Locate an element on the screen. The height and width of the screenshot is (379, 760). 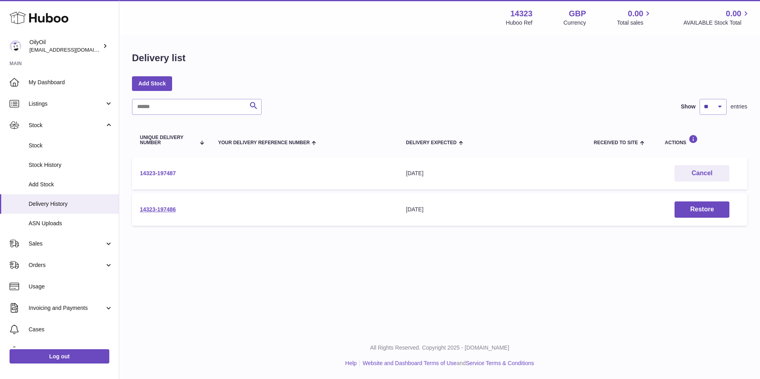
span: Listings is located at coordinates (66, 104).